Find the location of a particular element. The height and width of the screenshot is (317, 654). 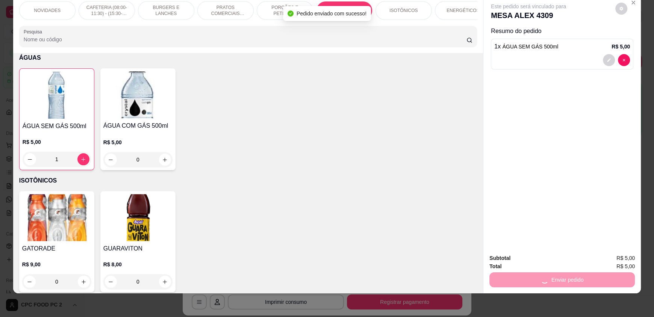

p: ENERGÉTICOS is located at coordinates (463, 11).